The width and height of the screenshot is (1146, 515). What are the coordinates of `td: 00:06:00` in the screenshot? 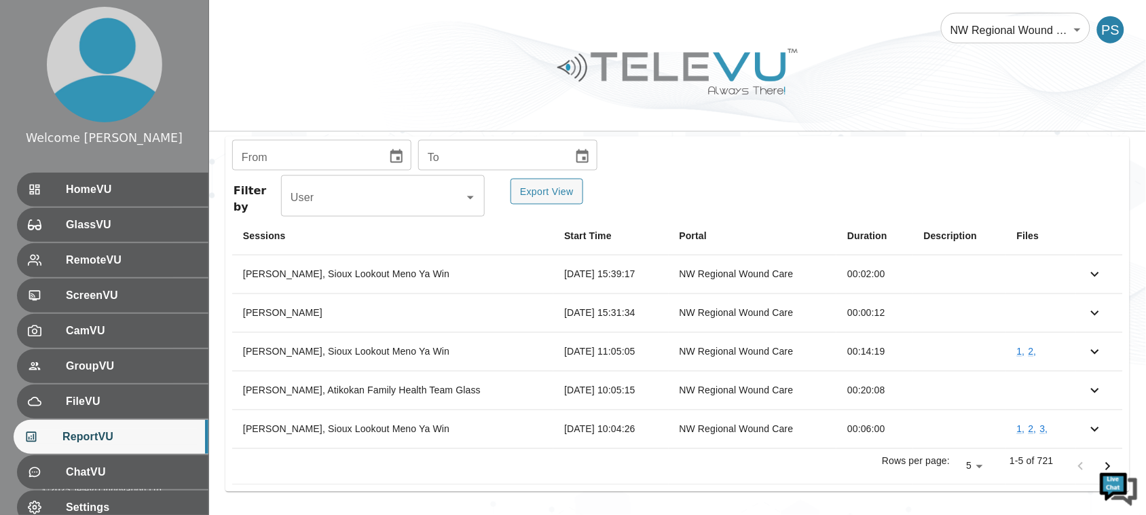 It's located at (874, 428).